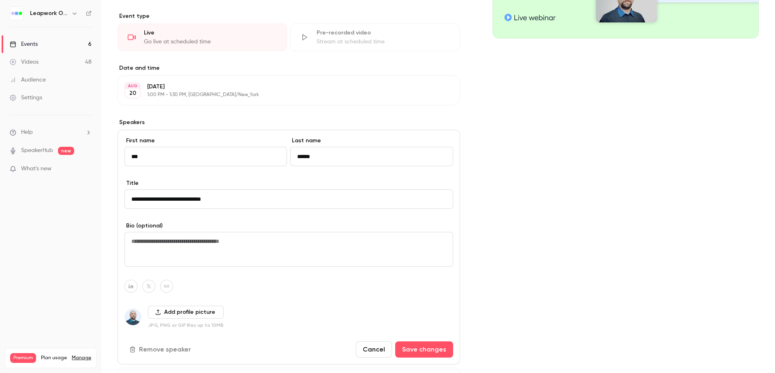  What do you see at coordinates (186, 325) in the screenshot?
I see `p: JPG, PNG or GIF files up to 10MB` at bounding box center [186, 325].